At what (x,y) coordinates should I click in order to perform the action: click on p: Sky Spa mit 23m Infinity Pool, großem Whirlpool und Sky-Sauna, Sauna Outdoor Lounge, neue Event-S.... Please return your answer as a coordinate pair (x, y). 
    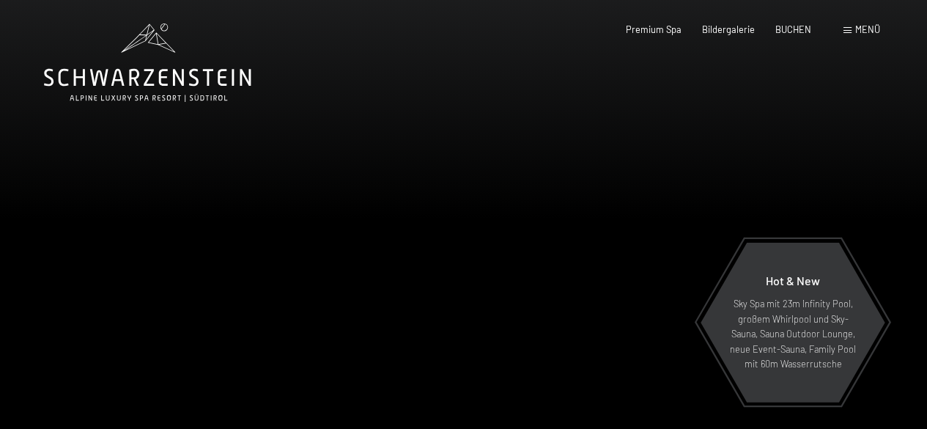
    Looking at the image, I should click on (793, 334).